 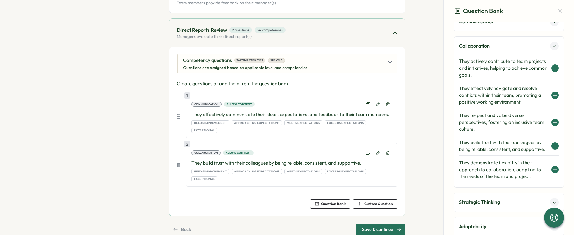 What do you see at coordinates (183, 229) in the screenshot?
I see `button: Back` at bounding box center [183, 229].